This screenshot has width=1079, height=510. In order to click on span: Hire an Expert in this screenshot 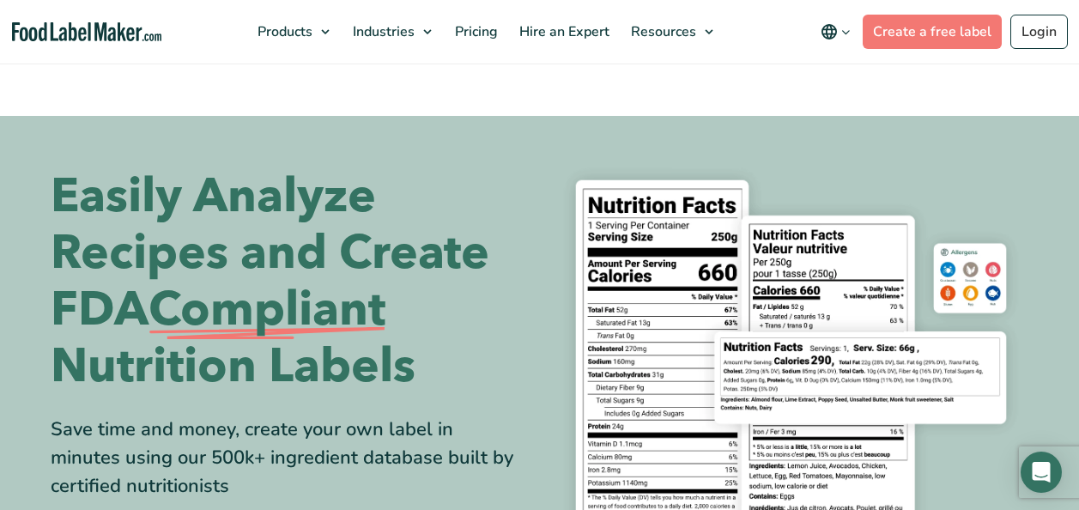, I will do `click(562, 32)`.